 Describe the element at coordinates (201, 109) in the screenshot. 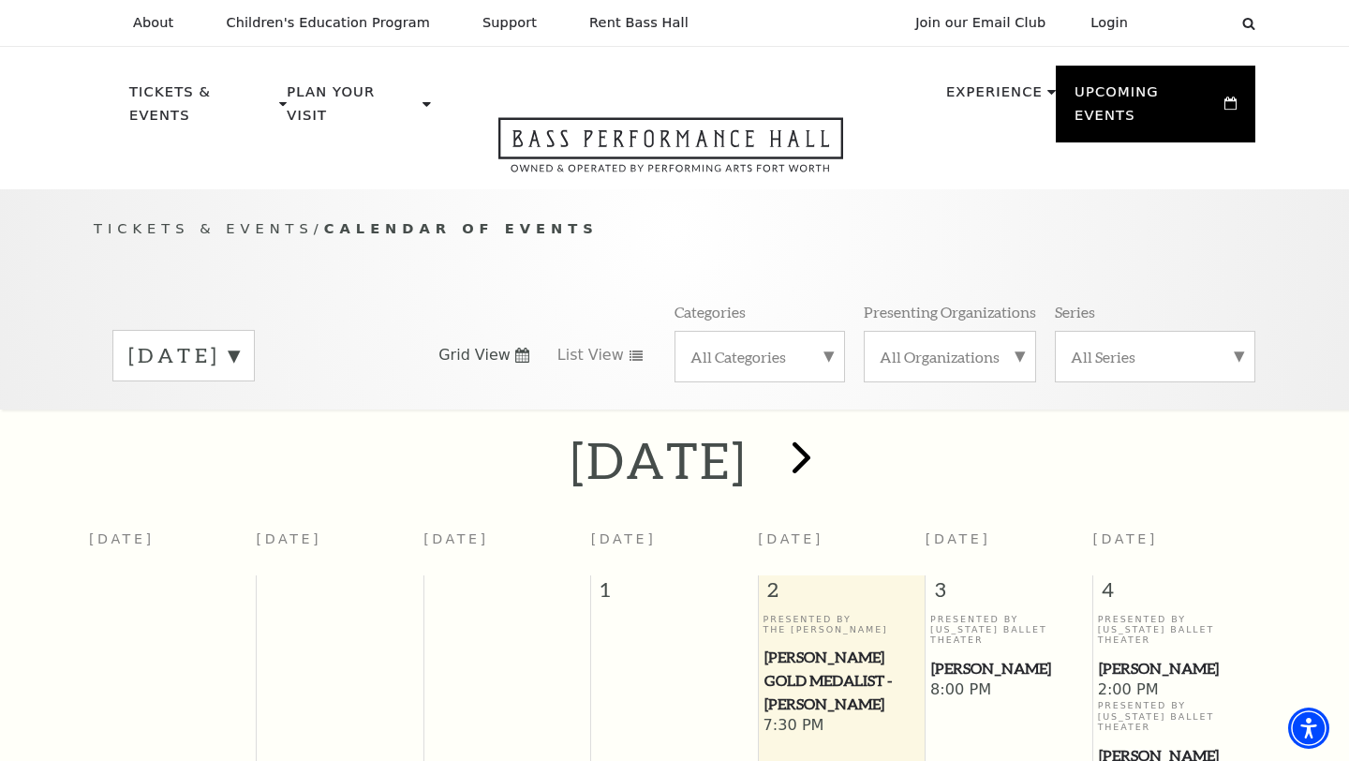

I see `p: Tickets & Events` at that location.